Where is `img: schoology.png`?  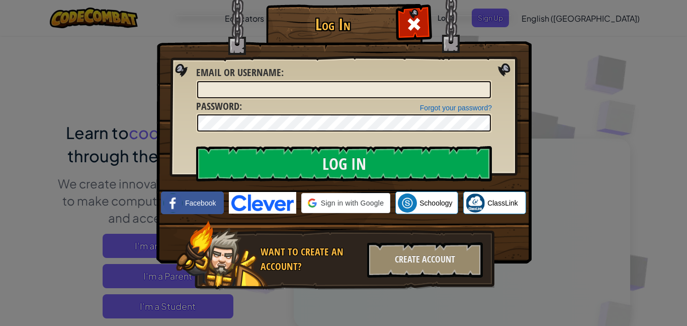 img: schoology.png is located at coordinates (408, 203).